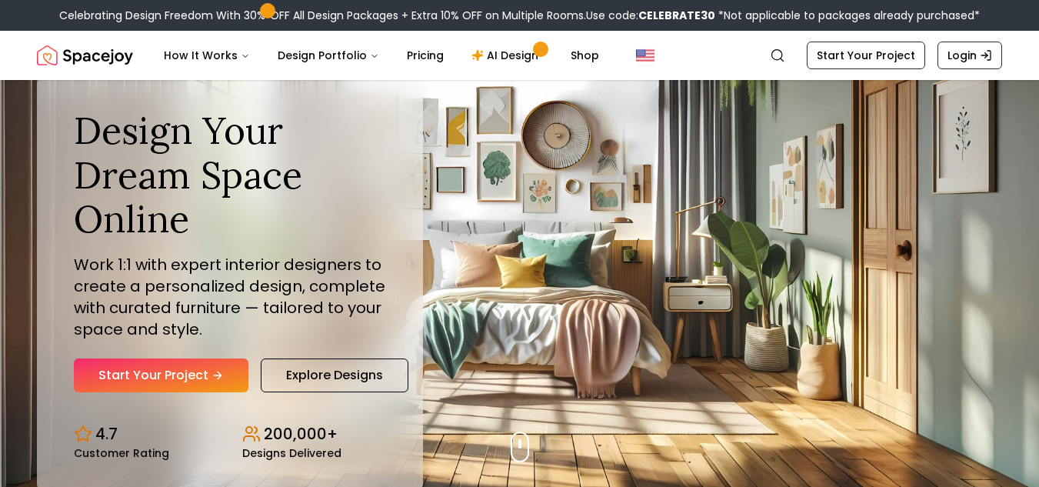 The width and height of the screenshot is (1039, 487). Describe the element at coordinates (847, 15) in the screenshot. I see `span: *Not applicable to packages already purchased*` at that location.